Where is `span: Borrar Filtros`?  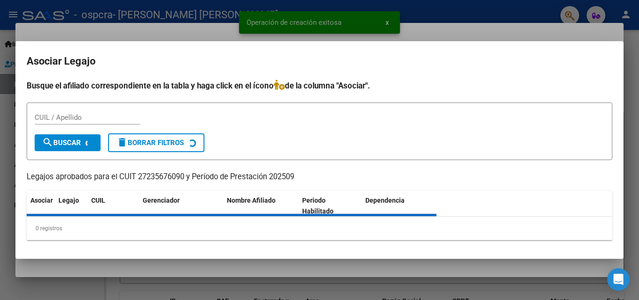 span: Borrar Filtros is located at coordinates (150, 143).